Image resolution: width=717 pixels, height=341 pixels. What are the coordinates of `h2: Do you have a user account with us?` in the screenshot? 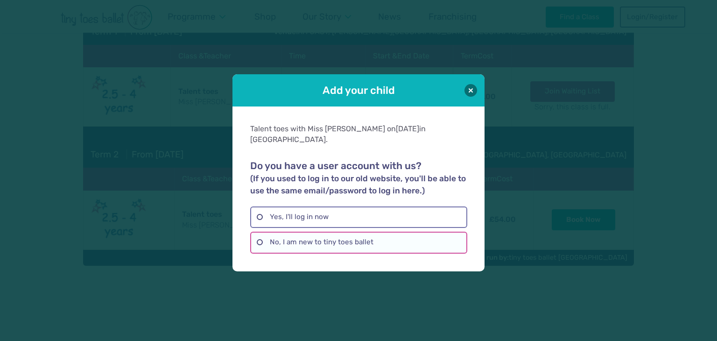 It's located at (358, 178).